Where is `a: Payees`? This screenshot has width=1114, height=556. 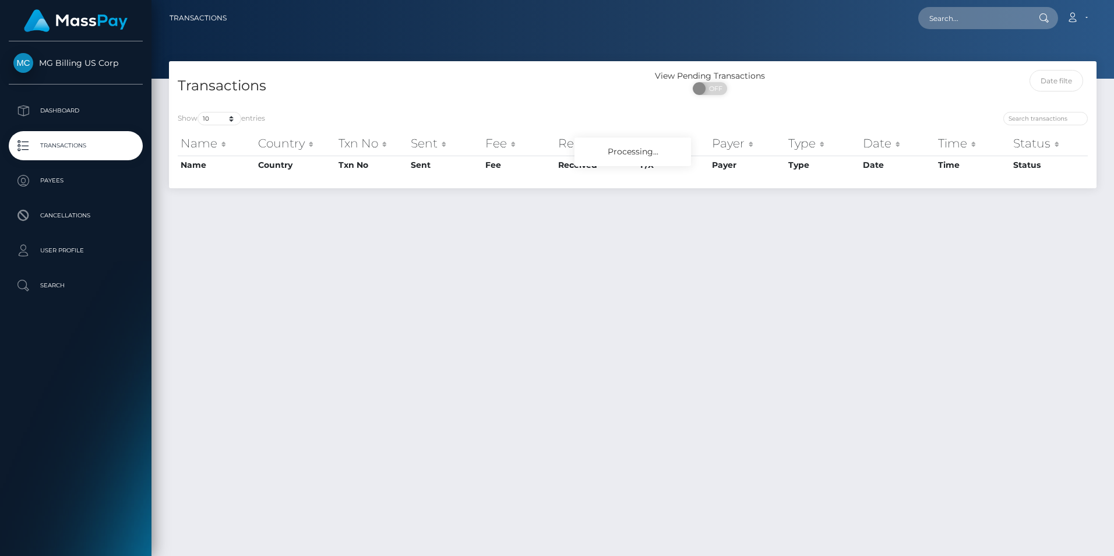
a: Payees is located at coordinates (76, 181).